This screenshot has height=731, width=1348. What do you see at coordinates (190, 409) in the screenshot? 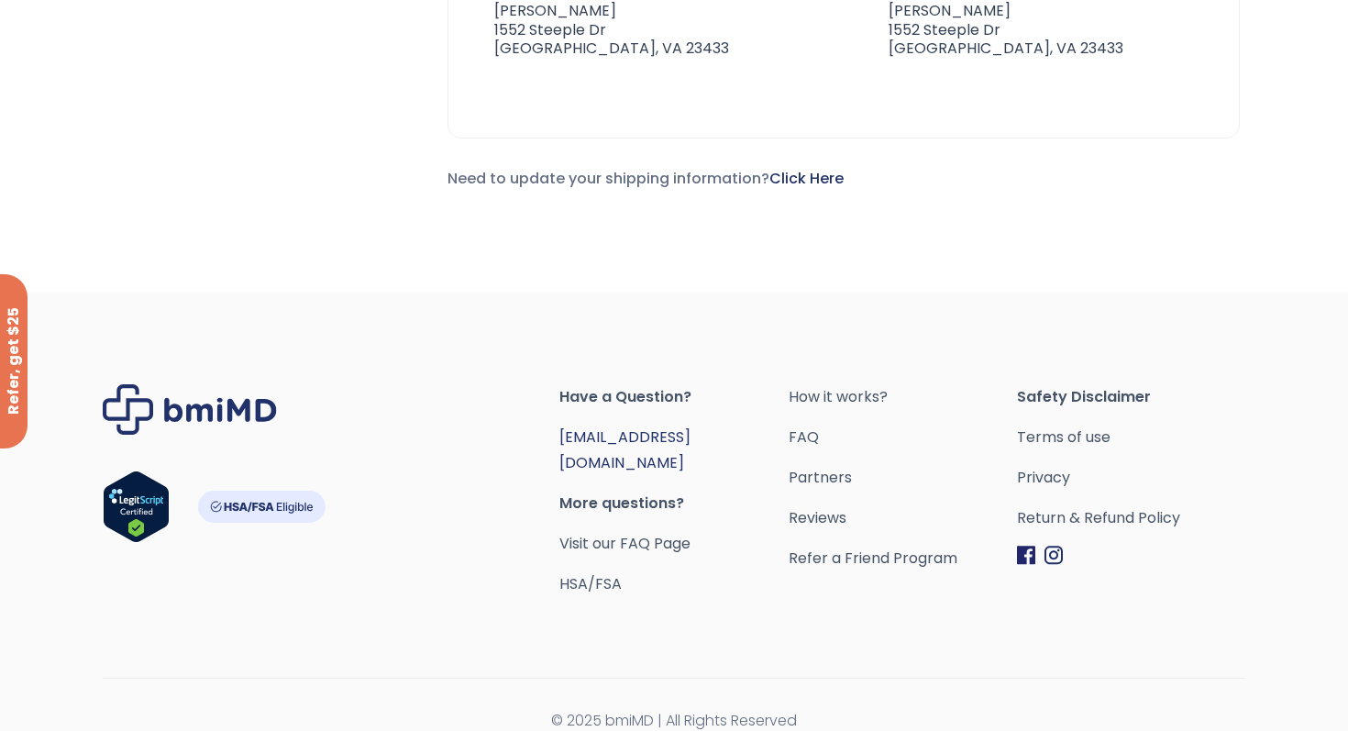
I see `img: Brand Logo` at bounding box center [190, 409].